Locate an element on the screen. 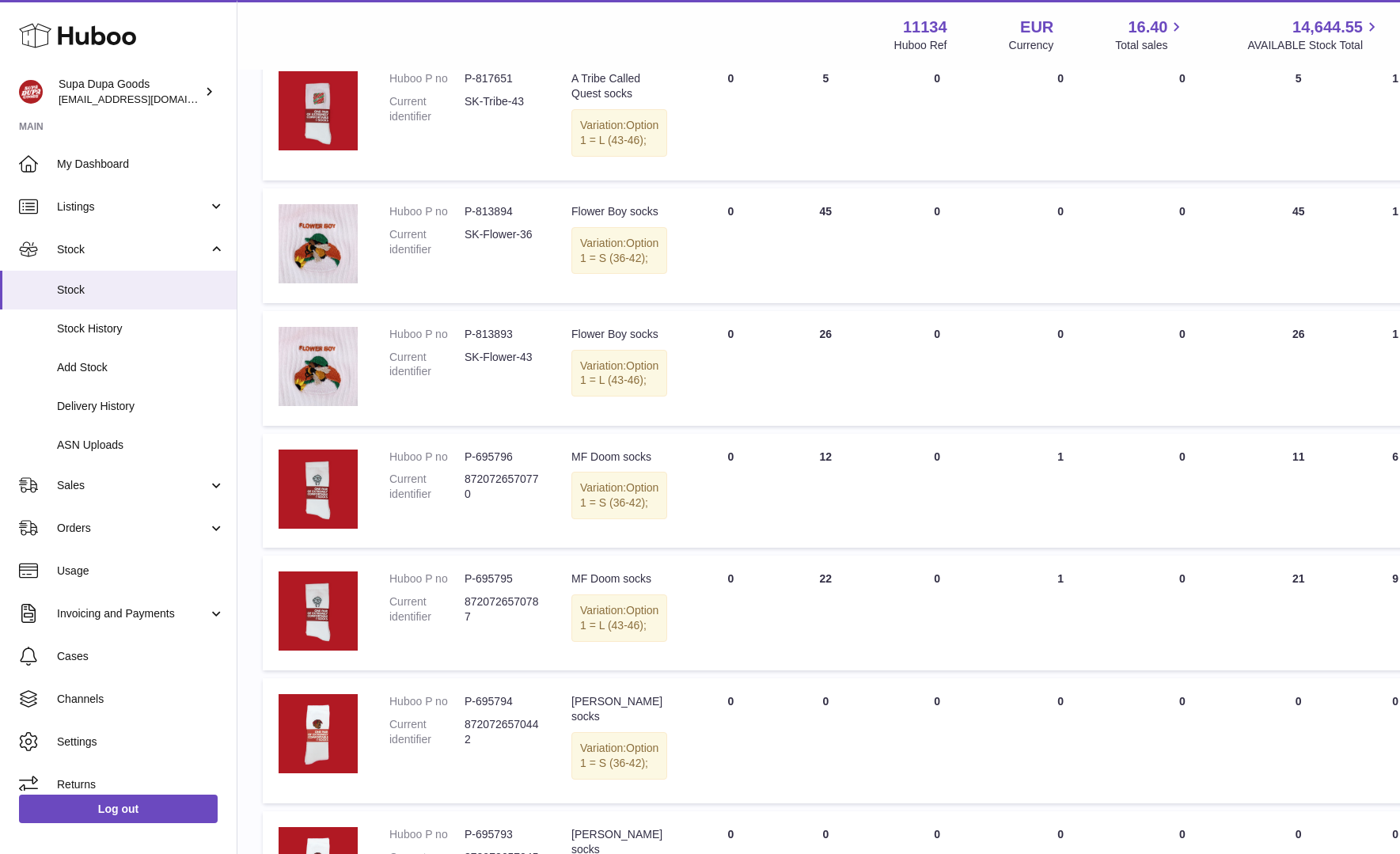  span: 16.40 is located at coordinates (1147, 27).